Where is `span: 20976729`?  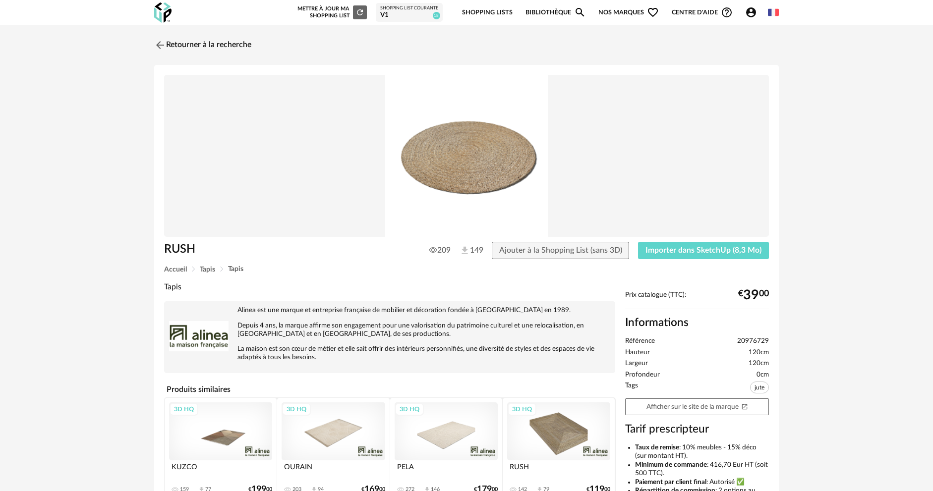
span: 20976729 is located at coordinates (753, 342).